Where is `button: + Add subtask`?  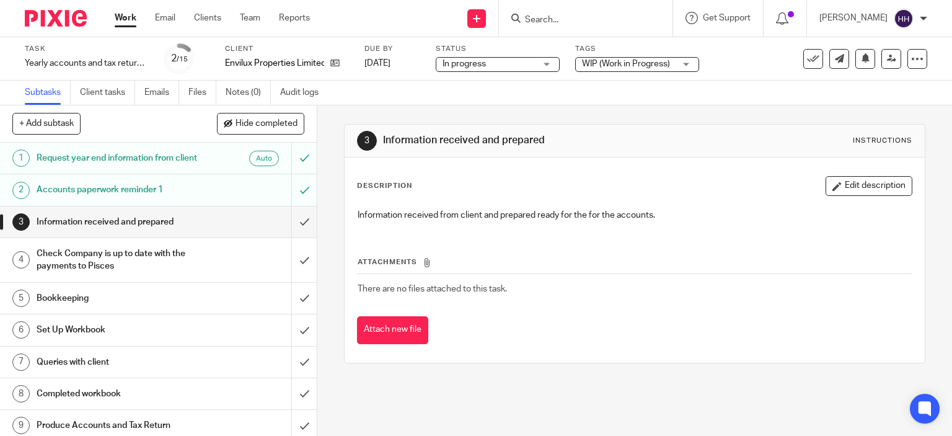
button: + Add subtask is located at coordinates (46, 123).